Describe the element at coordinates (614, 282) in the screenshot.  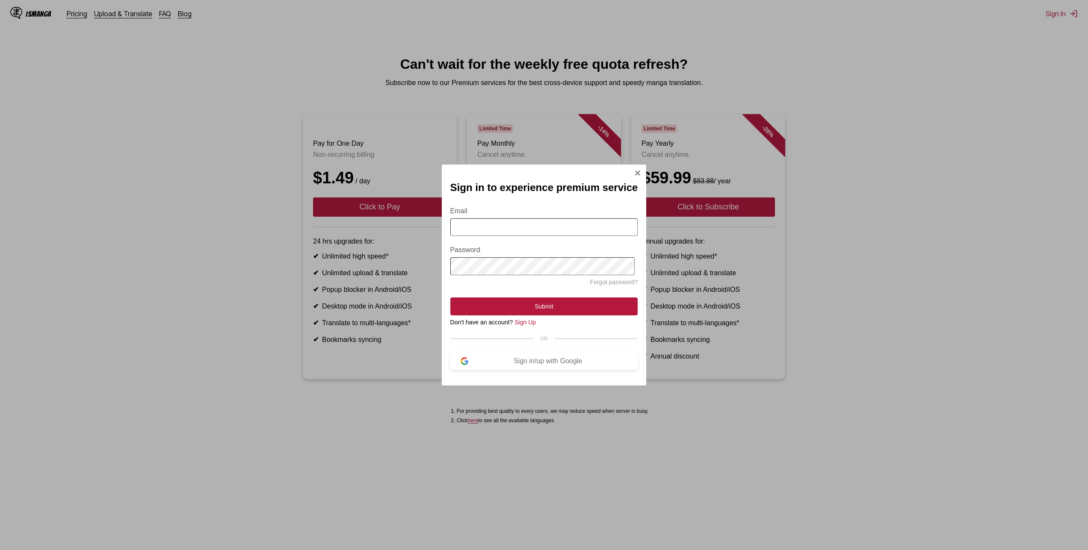
I see `a: Forgot password?` at that location.